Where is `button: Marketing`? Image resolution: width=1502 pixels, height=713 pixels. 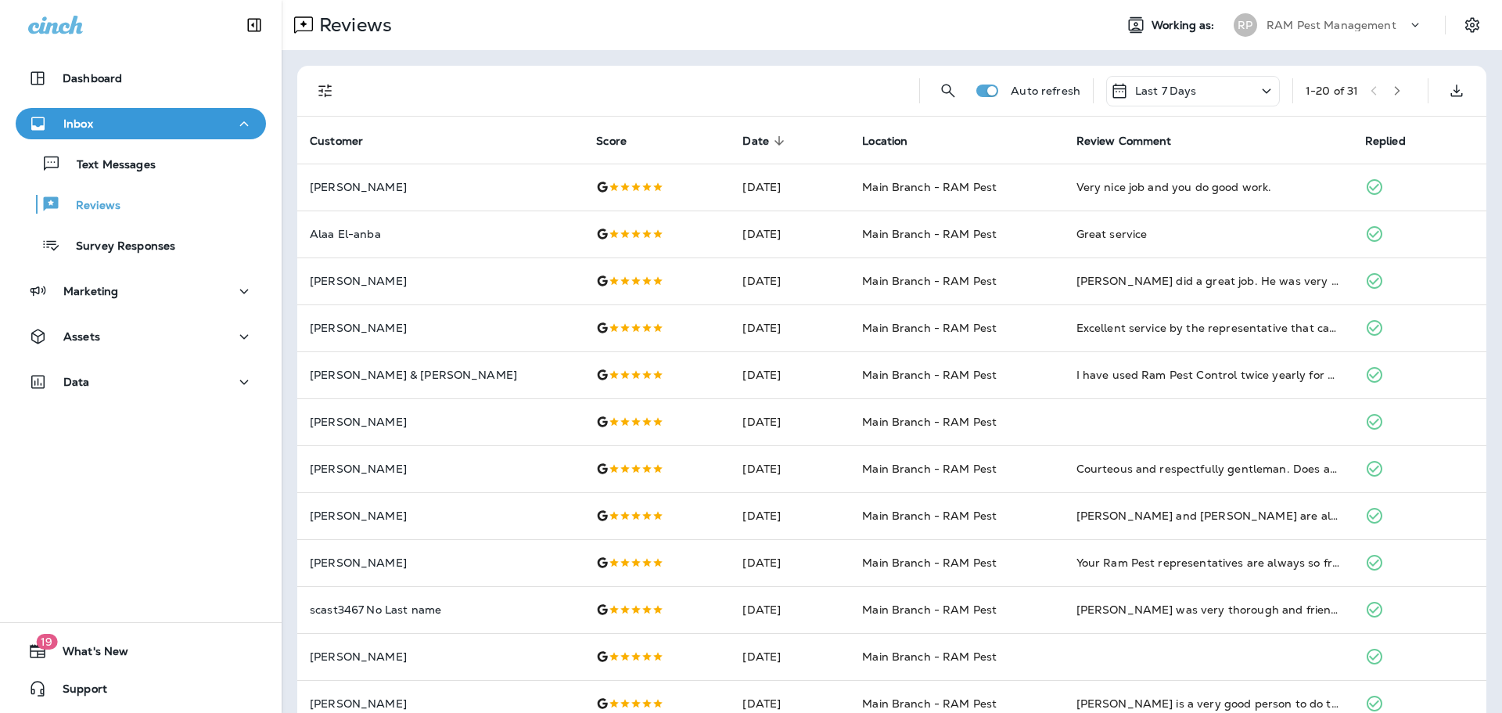
button: Marketing is located at coordinates (141, 291).